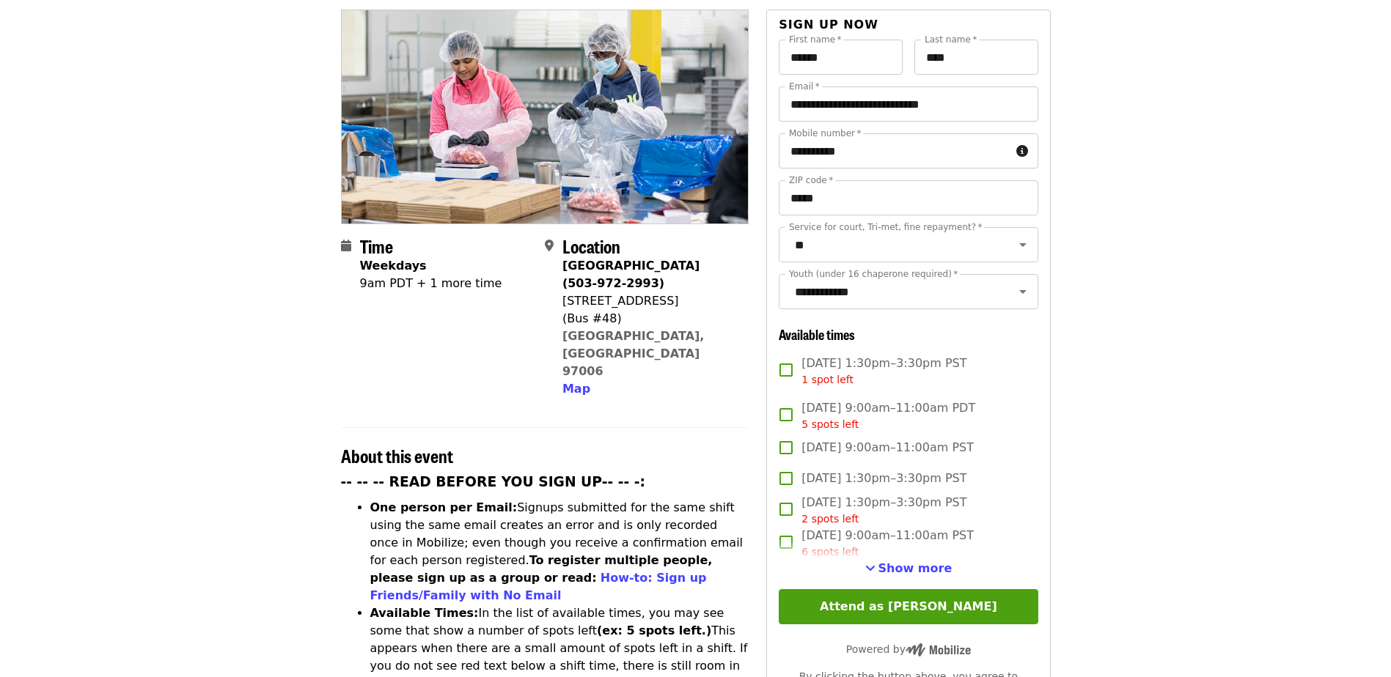  Describe the element at coordinates (907, 104) in the screenshot. I see `input: Email` at that location.